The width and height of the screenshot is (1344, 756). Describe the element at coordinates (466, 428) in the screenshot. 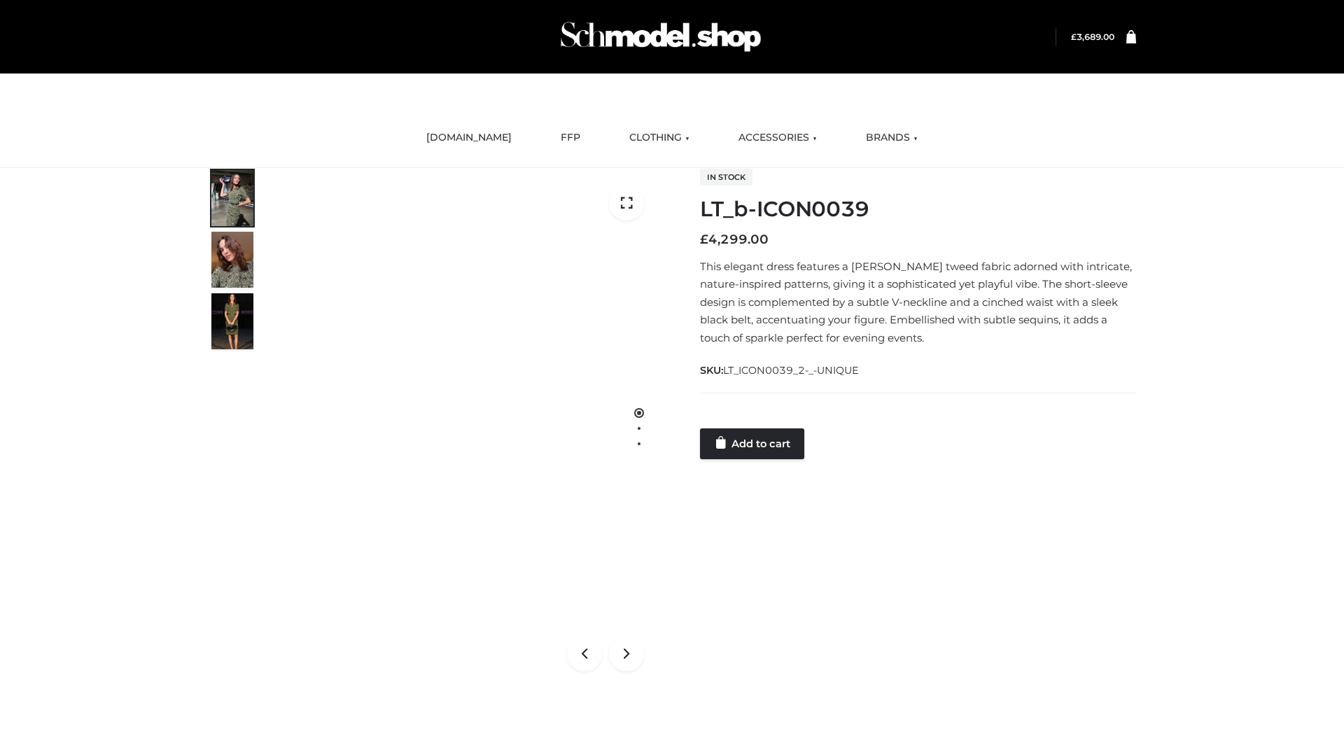

I see `img: Screenshot-2024-10-29-at-6.59.56 PM` at that location.